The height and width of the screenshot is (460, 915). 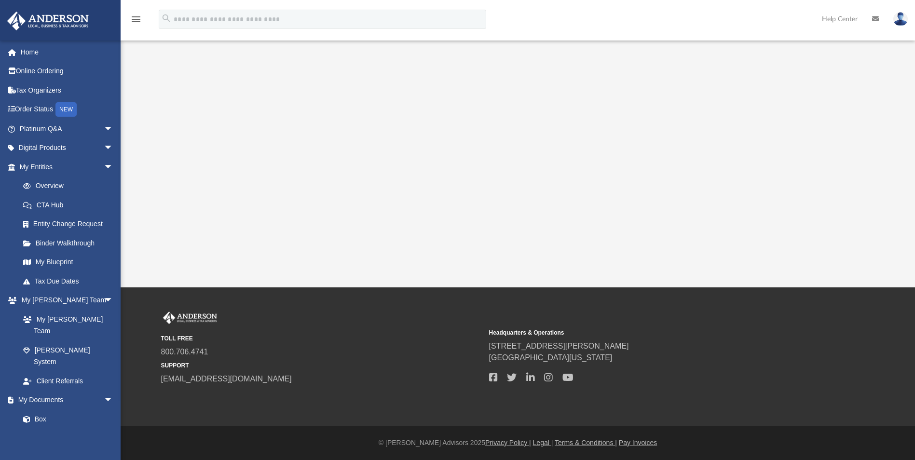 What do you see at coordinates (68, 262) in the screenshot?
I see `a: My Blueprint` at bounding box center [68, 262].